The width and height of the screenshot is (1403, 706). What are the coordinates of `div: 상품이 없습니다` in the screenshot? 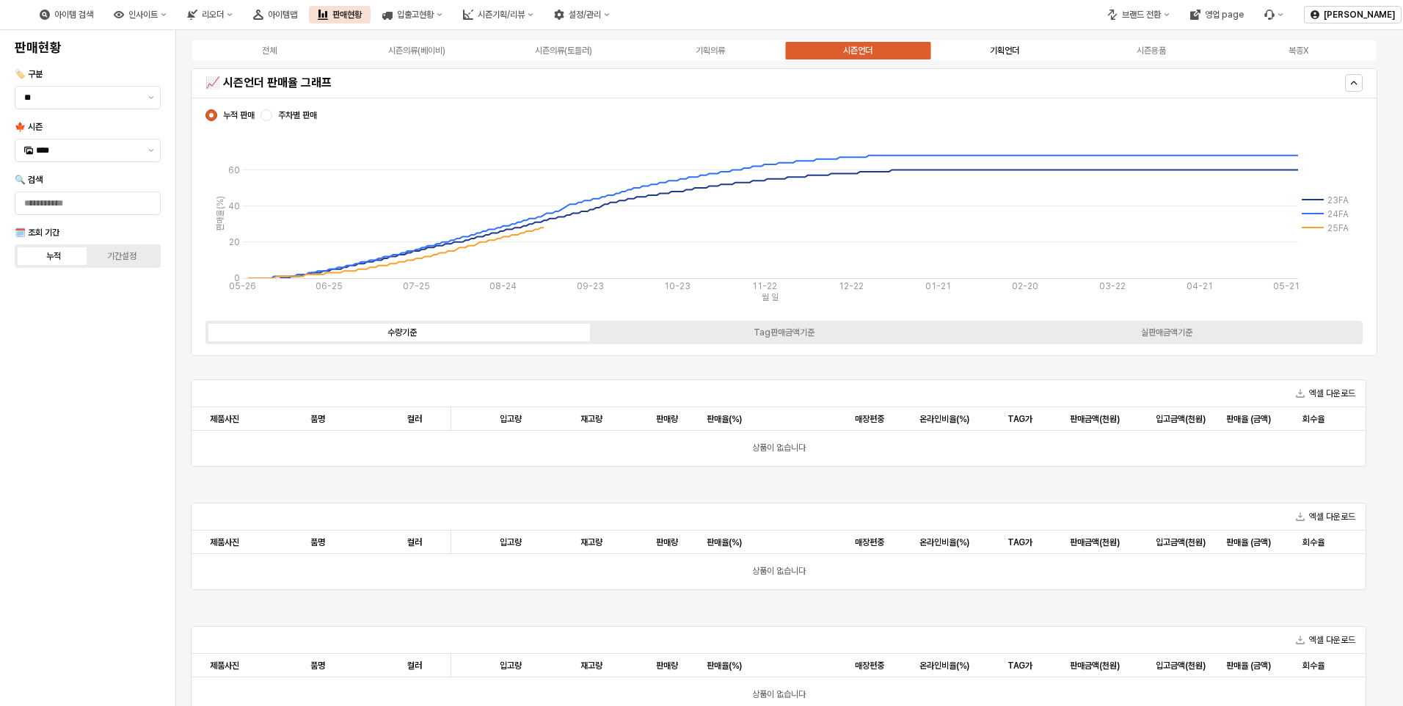 It's located at (779, 448).